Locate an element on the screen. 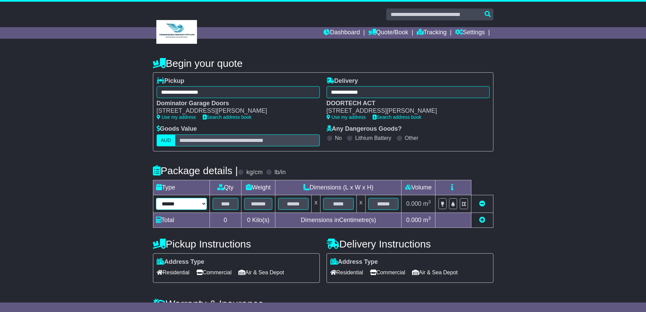 This screenshot has height=312, width=646. label: No is located at coordinates (339, 138).